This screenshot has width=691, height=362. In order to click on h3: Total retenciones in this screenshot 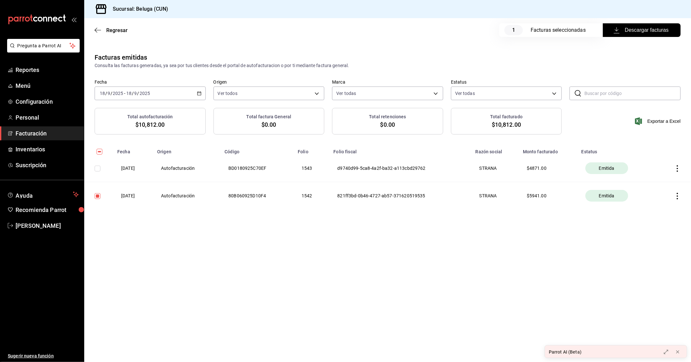, I will do `click(387, 117)`.